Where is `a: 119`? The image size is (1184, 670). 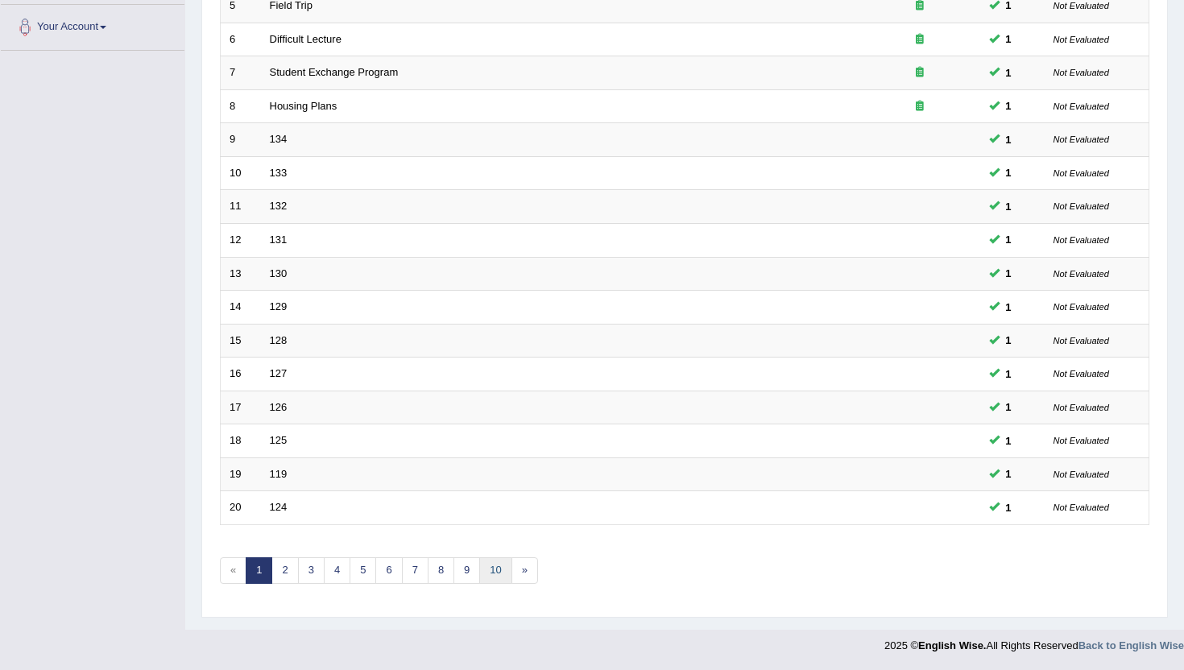 a: 119 is located at coordinates (279, 474).